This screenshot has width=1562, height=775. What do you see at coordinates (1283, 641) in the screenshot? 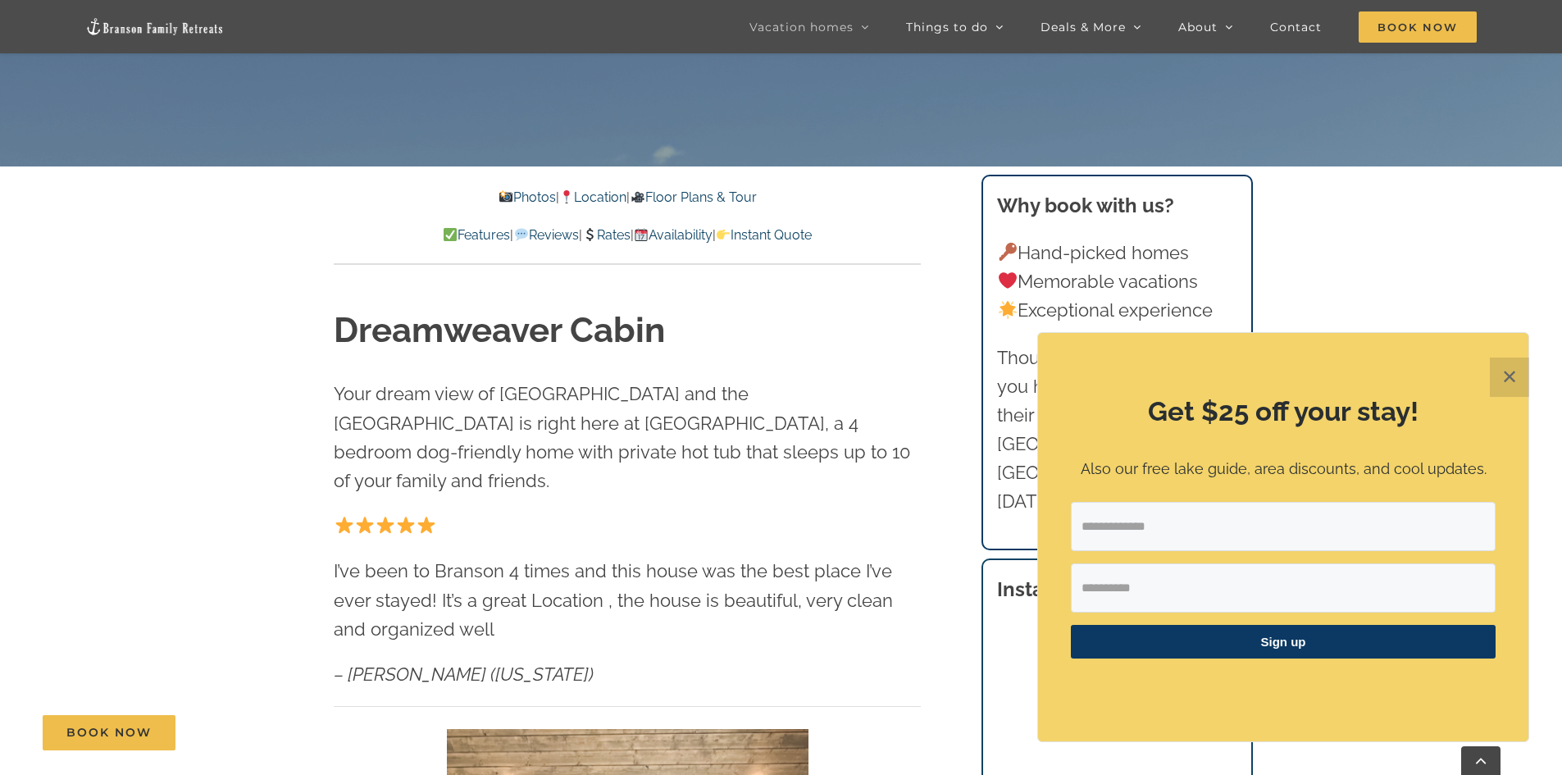
I see `button: Sign up` at bounding box center [1283, 641].